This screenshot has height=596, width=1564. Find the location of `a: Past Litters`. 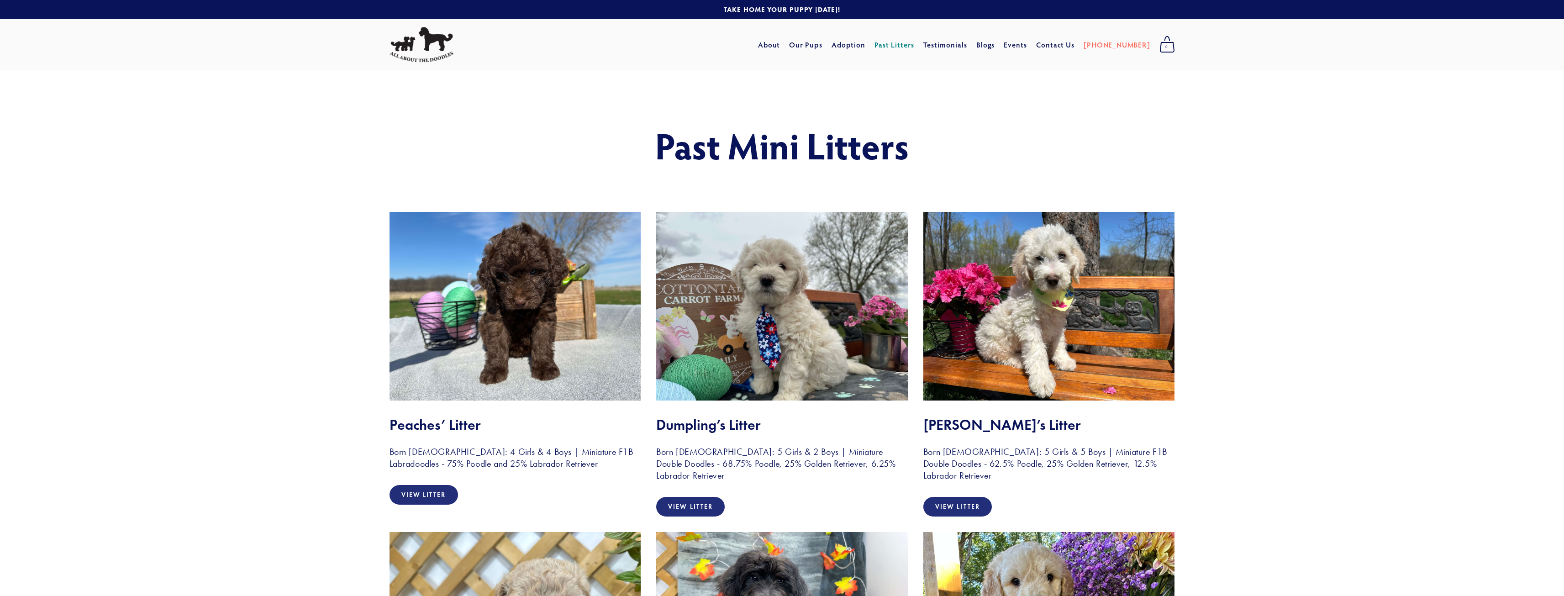

a: Past Litters is located at coordinates (894, 44).